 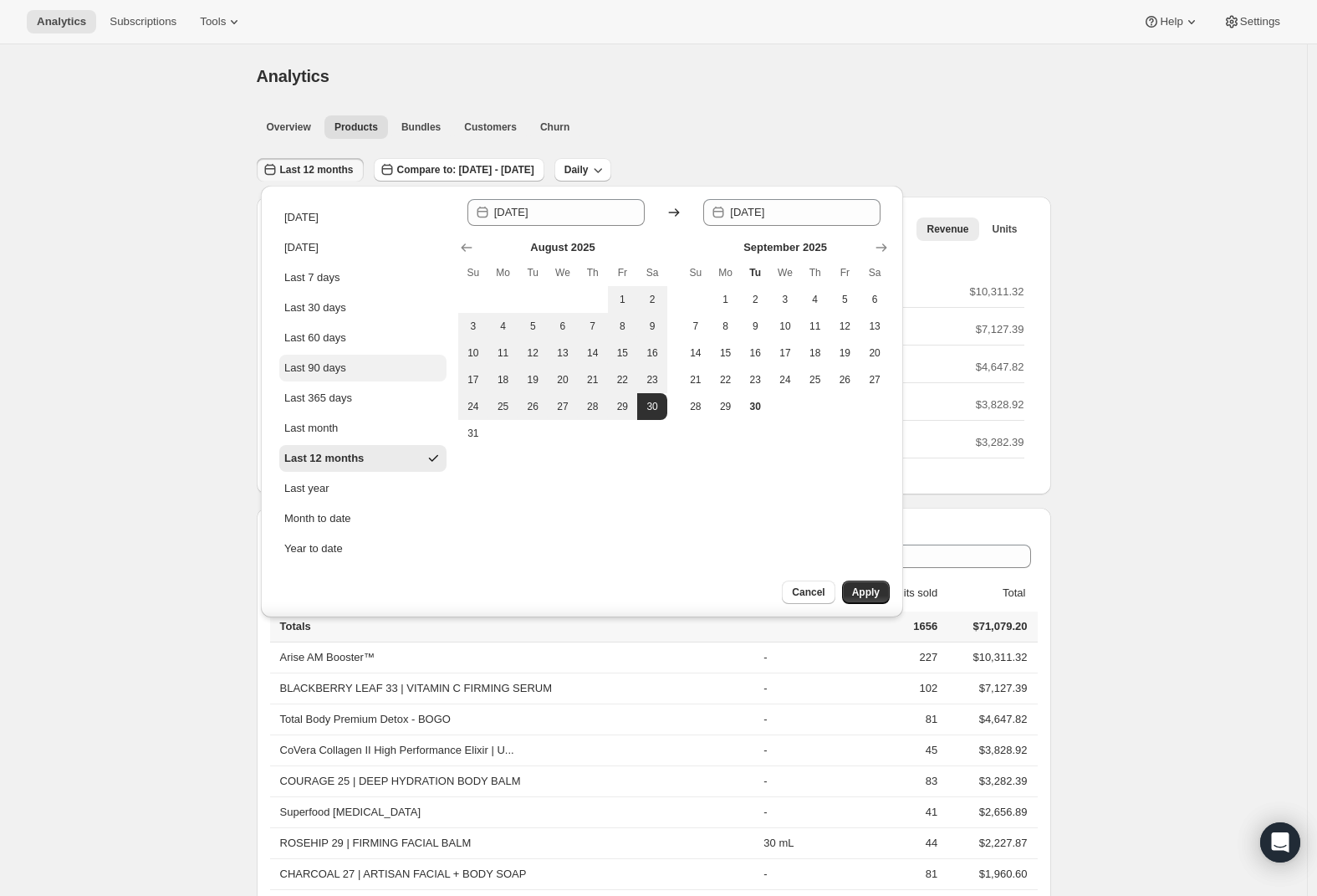 What do you see at coordinates (514, 687) in the screenshot?
I see `th: BLACKBERRY LEAF 33 | VITAMIN C FIRMING SERUM` at bounding box center [514, 687].